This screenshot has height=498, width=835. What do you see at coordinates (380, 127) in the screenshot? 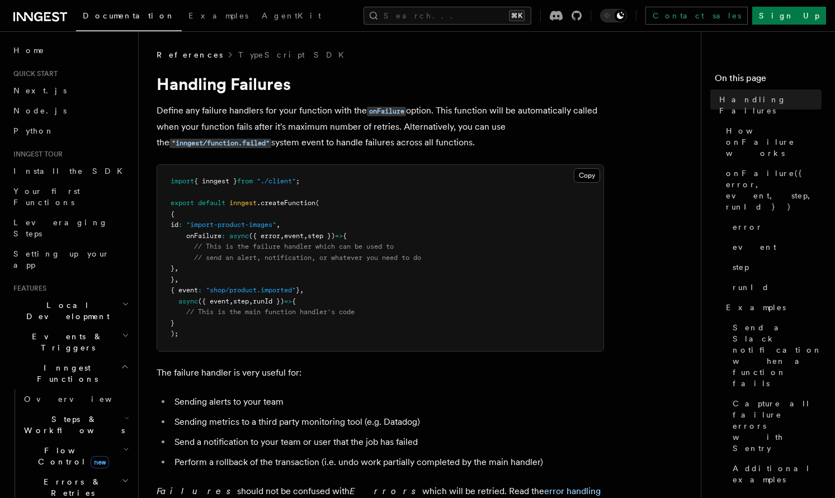
I see `p: Define any failure handlers for your function with the option. This function will be automaticall...` at bounding box center [380, 127].